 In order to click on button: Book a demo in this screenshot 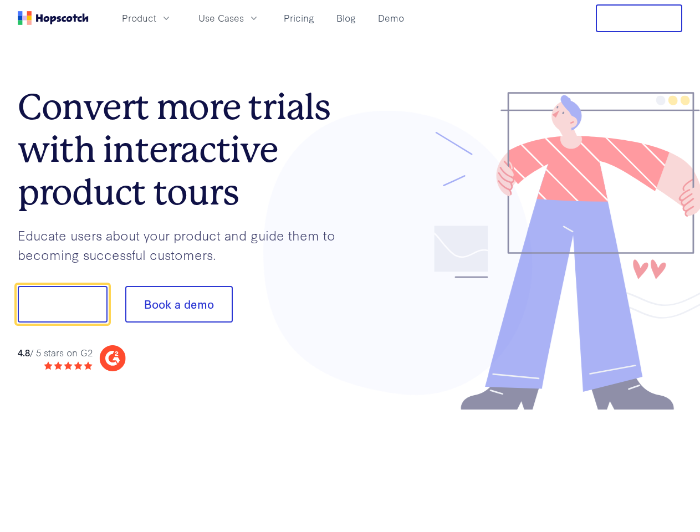, I will do `click(179, 304)`.